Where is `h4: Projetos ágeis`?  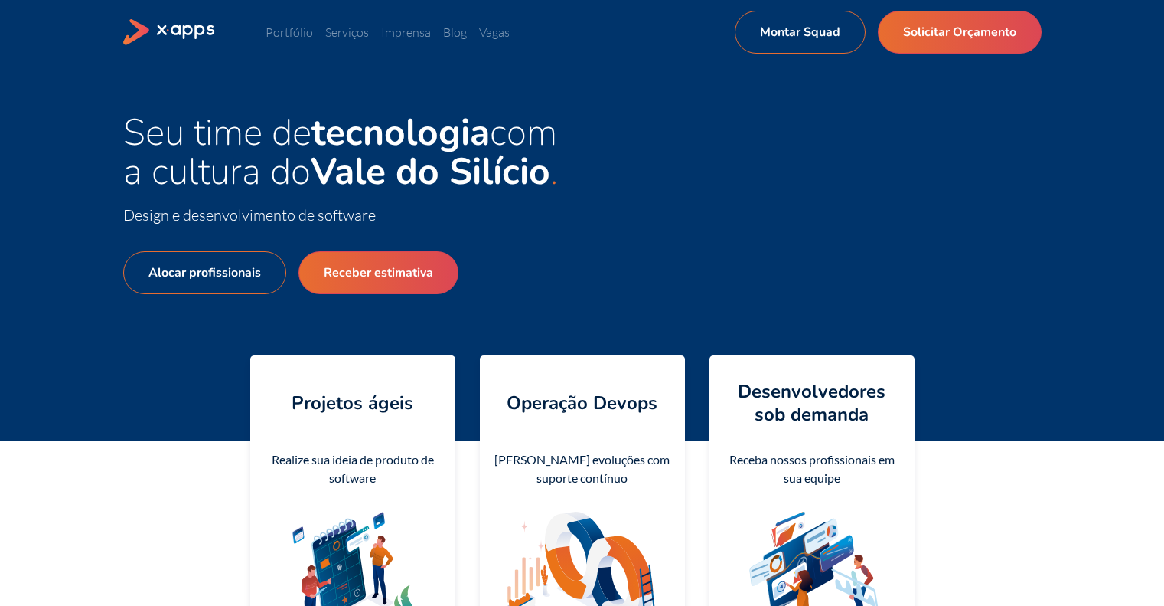 h4: Projetos ágeis is located at coordinates (352, 403).